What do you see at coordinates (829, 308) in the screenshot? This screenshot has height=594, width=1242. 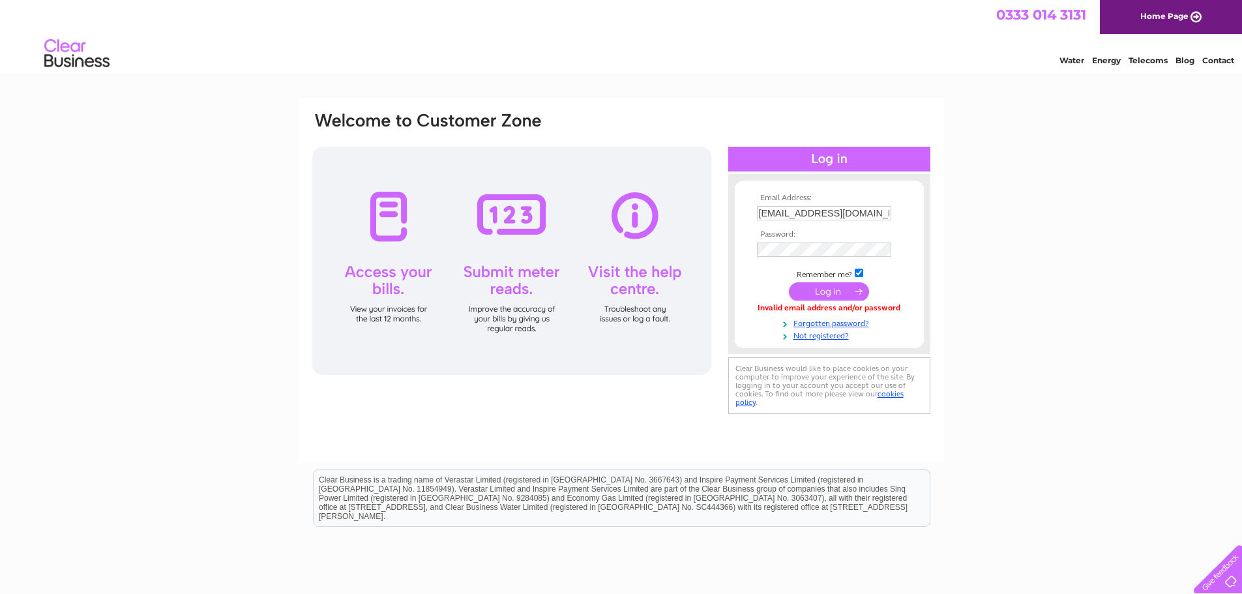 I see `div: Invalid email address and/or password` at bounding box center [829, 308].